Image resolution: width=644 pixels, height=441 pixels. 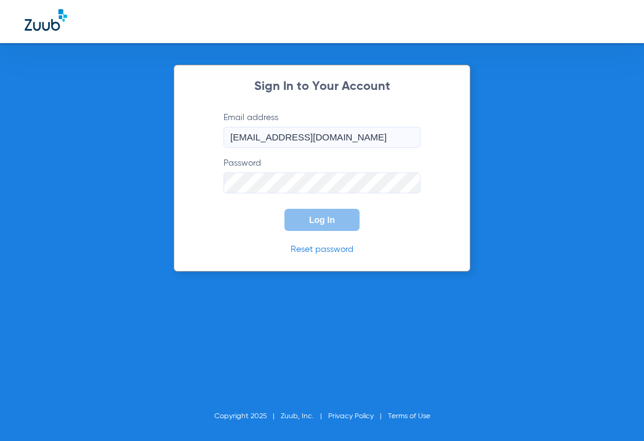 I want to click on span: Log In, so click(x=322, y=220).